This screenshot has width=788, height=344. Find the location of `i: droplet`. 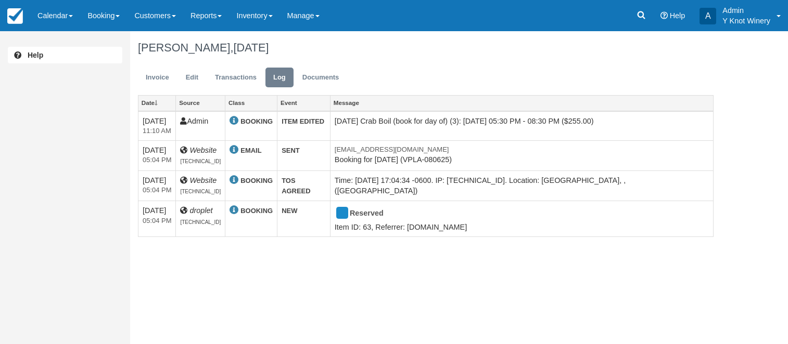

i: droplet is located at coordinates (201, 211).